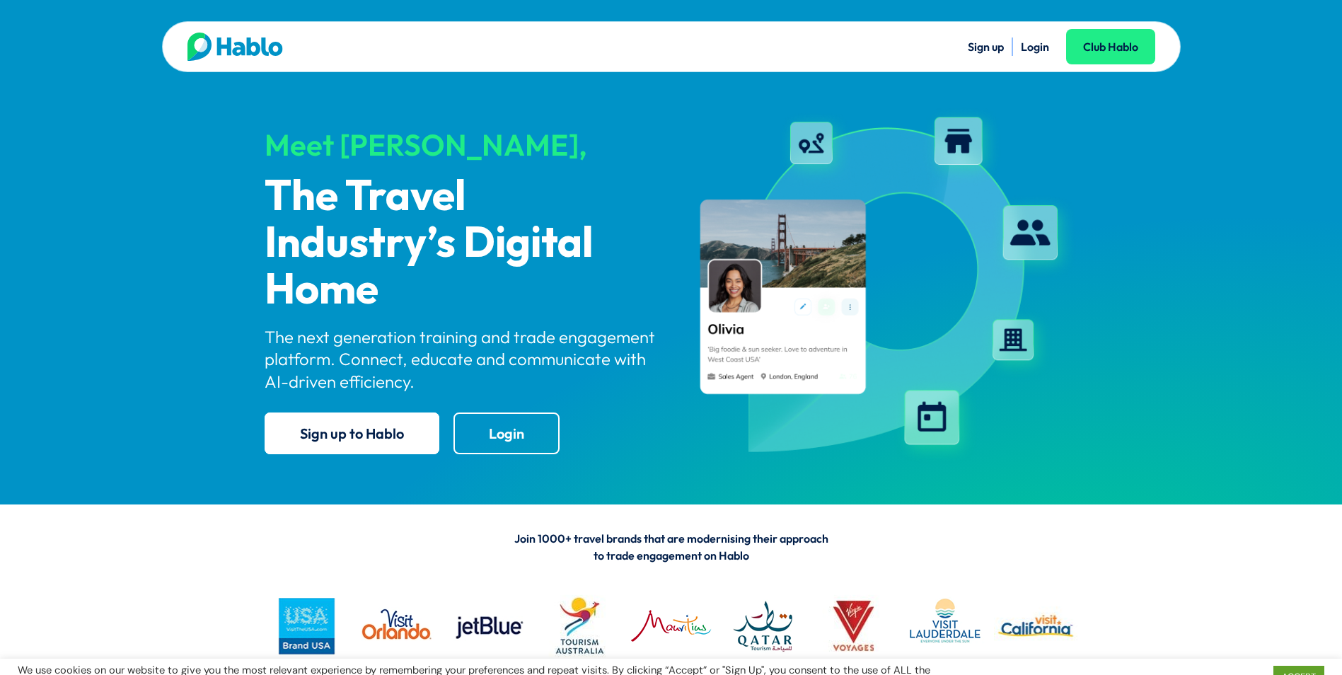 The width and height of the screenshot is (1342, 675). What do you see at coordinates (579, 625) in the screenshot?
I see `img: Tourism Australia` at bounding box center [579, 625].